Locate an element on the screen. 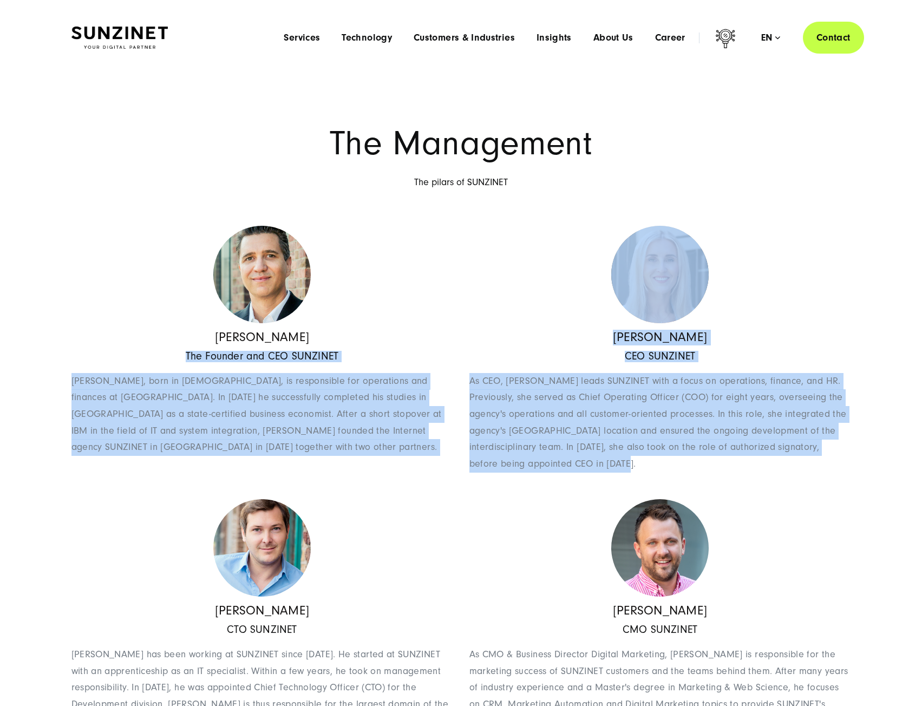 This screenshot has height=706, width=922. span: Insights is located at coordinates (554, 38).